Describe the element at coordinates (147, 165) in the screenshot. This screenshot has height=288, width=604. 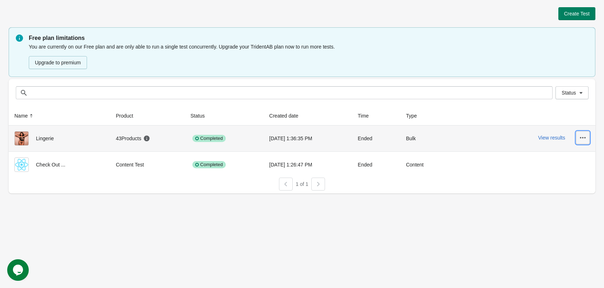
I see `div: Content Test` at that location.